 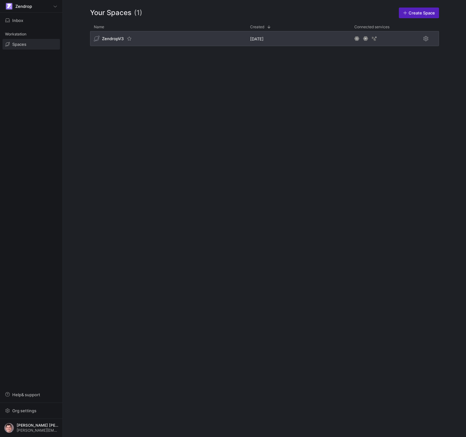 I want to click on span: Org settings, so click(x=24, y=411).